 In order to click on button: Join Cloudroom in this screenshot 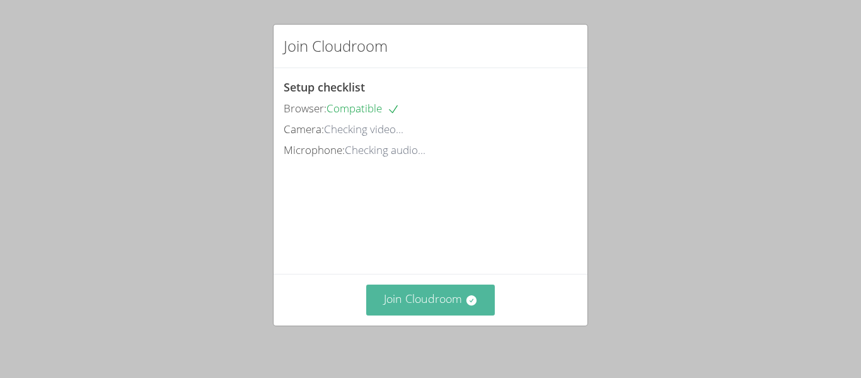, I will do `click(430, 299)`.